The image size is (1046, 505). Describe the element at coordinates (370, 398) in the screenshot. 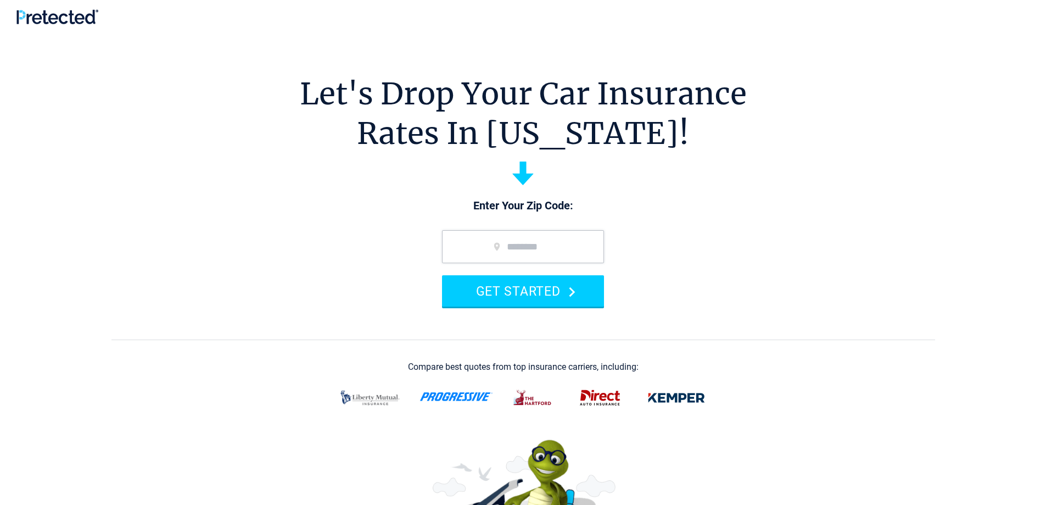

I see `img: liberty` at that location.